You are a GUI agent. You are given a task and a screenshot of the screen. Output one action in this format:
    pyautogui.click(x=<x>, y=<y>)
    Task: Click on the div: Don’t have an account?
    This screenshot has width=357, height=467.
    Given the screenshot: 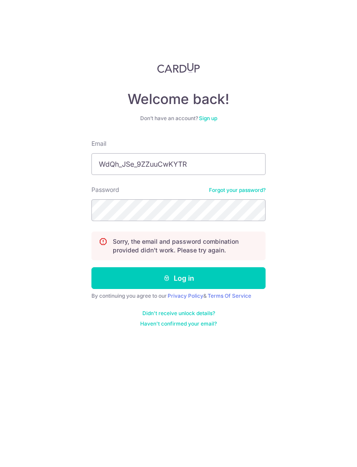 What is the action you would take?
    pyautogui.click(x=178, y=118)
    